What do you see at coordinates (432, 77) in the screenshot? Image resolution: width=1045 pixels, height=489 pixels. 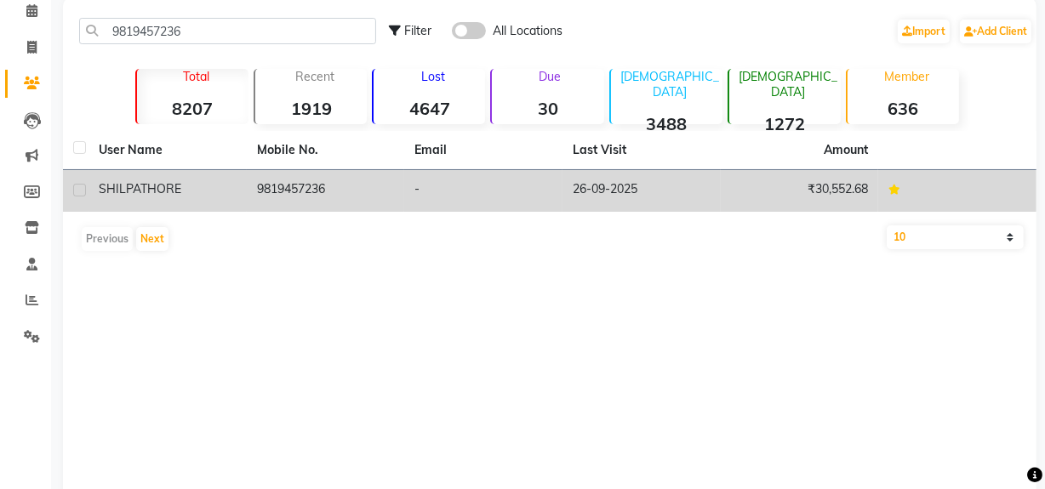 I see `p: Lost` at bounding box center [432, 77].